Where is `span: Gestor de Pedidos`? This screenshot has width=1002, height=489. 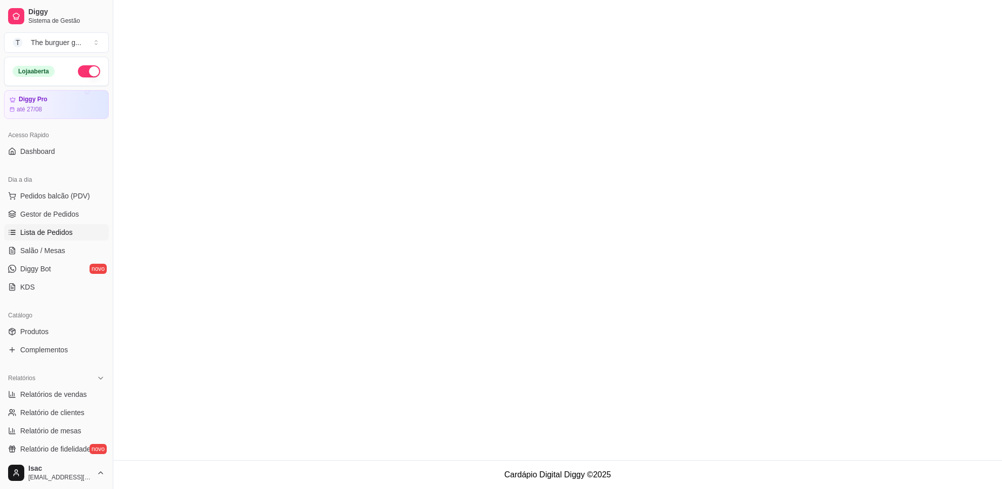 span: Gestor de Pedidos is located at coordinates (50, 214).